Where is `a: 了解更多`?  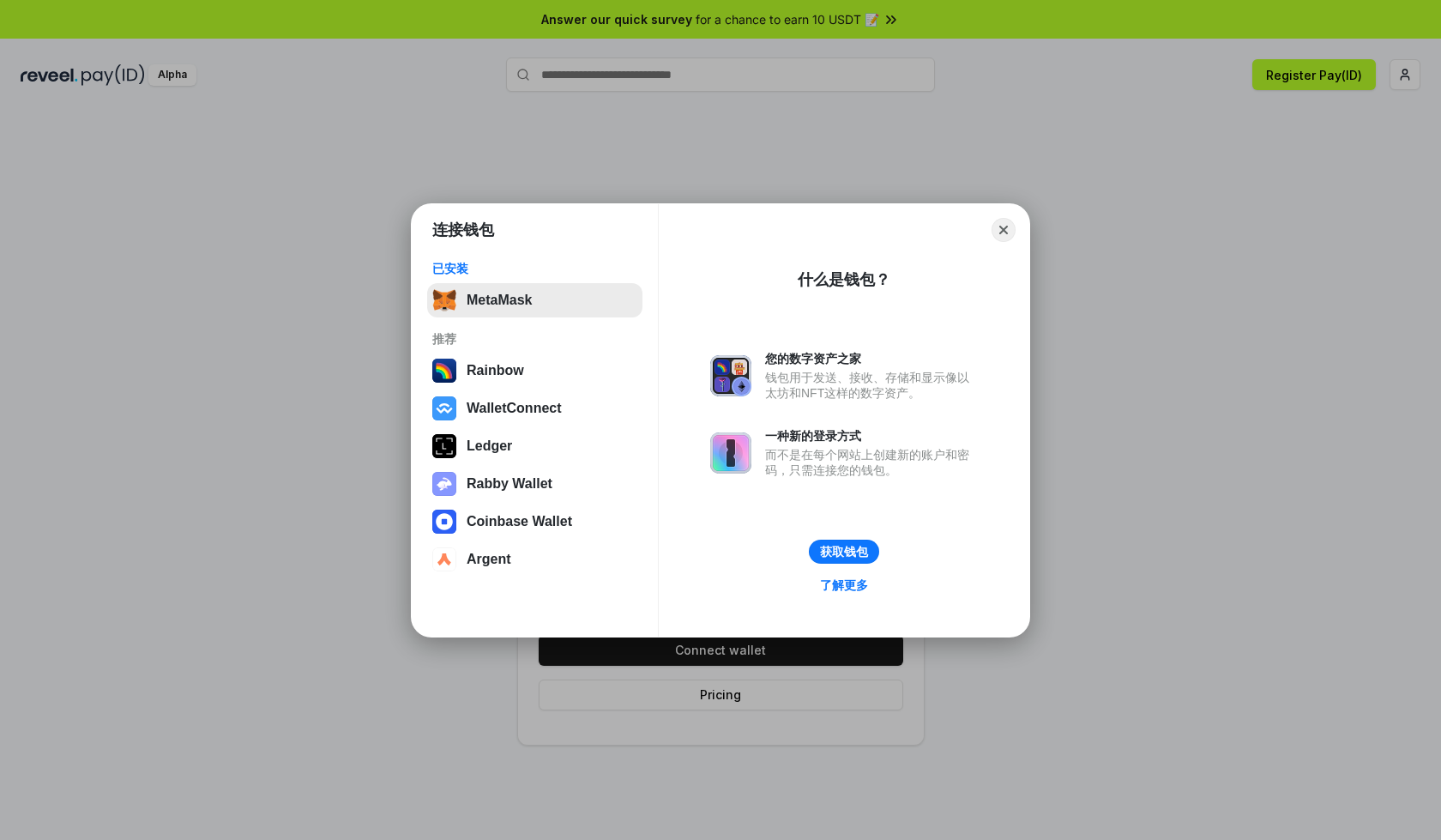
a: 了解更多 is located at coordinates (844, 585).